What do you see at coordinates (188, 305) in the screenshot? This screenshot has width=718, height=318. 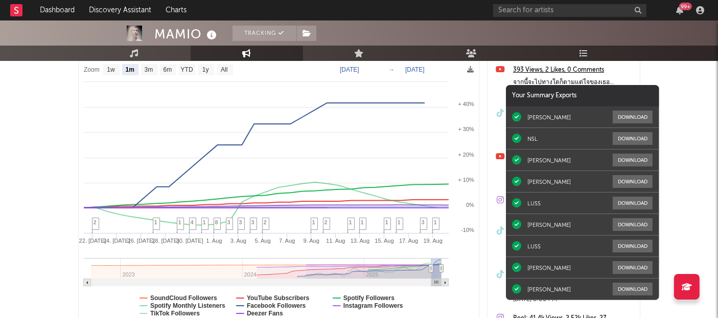 I see `text: Spotify Monthly Listeners` at bounding box center [188, 305].